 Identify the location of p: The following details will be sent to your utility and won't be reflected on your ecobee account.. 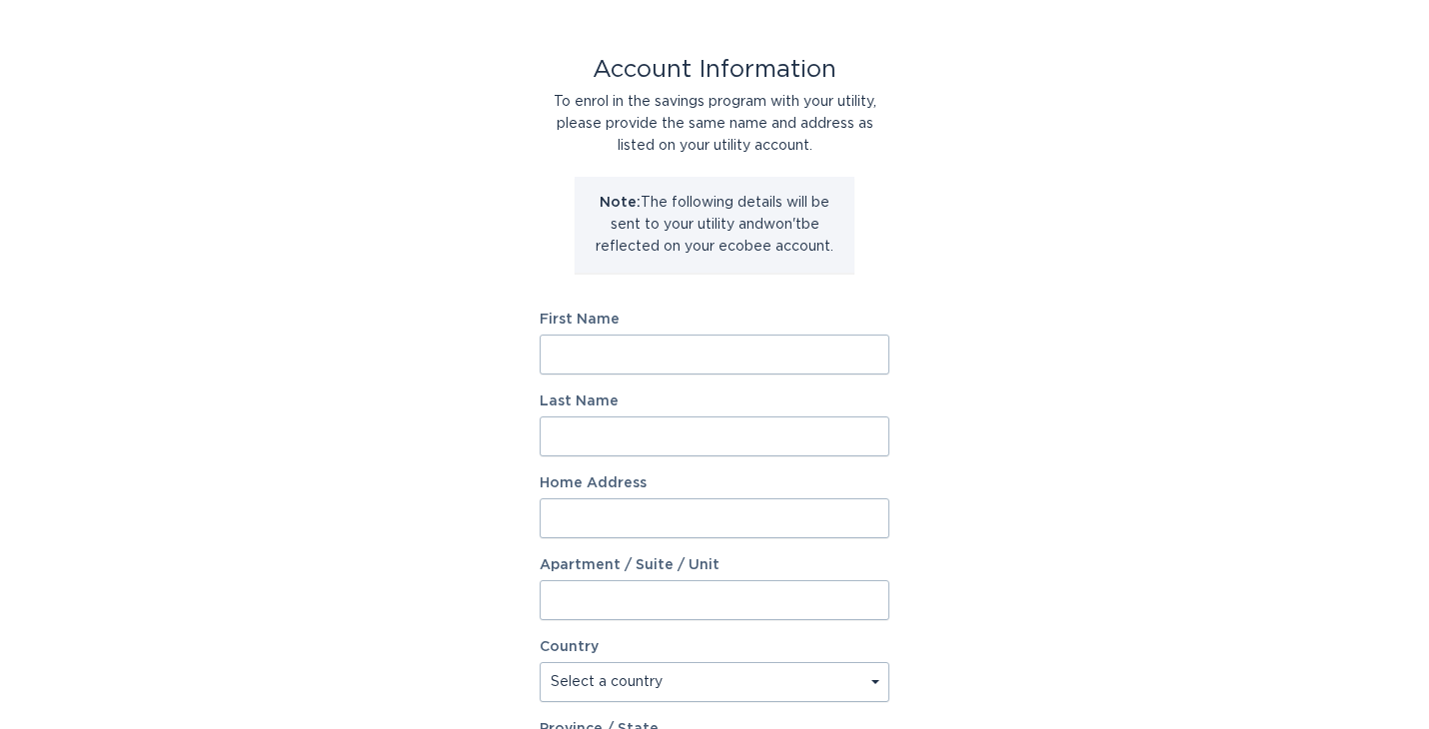
(714, 225).